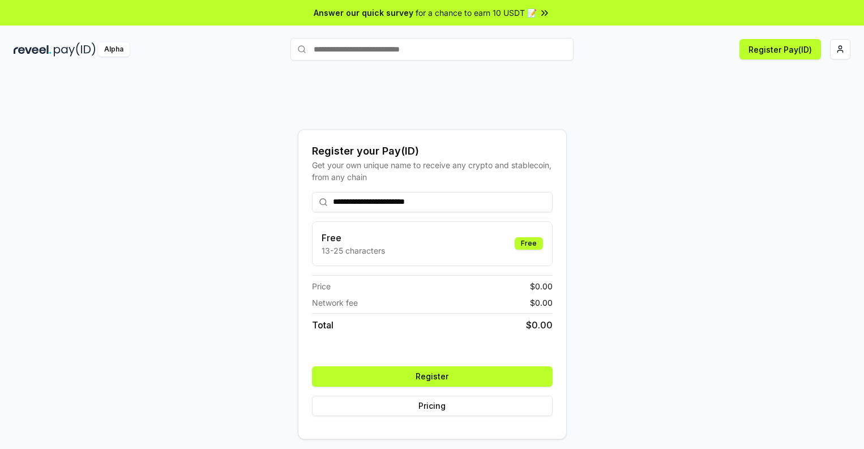 The image size is (864, 449). Describe the element at coordinates (323, 325) in the screenshot. I see `span: Total` at that location.